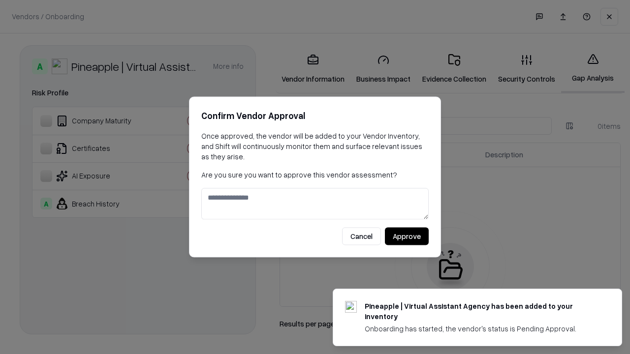 The image size is (630, 354). I want to click on img: trypineapple.com, so click(351, 307).